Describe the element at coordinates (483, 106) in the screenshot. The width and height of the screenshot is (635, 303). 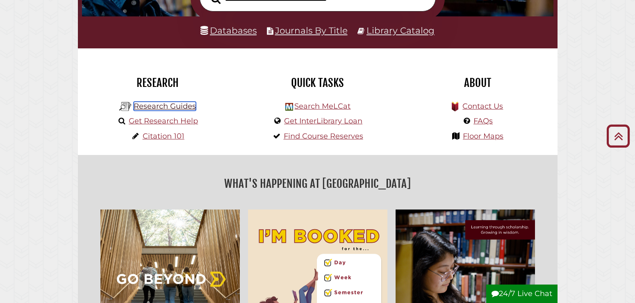
I see `a: Contact Us` at that location.